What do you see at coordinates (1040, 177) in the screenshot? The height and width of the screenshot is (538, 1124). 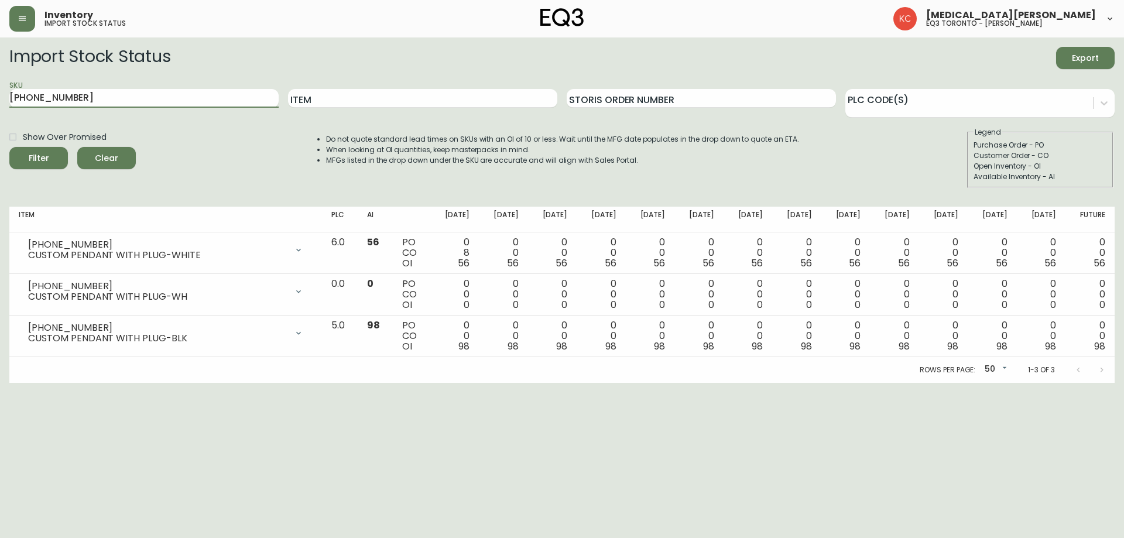 I see `div: Available Inventory - AI` at bounding box center [1040, 177].